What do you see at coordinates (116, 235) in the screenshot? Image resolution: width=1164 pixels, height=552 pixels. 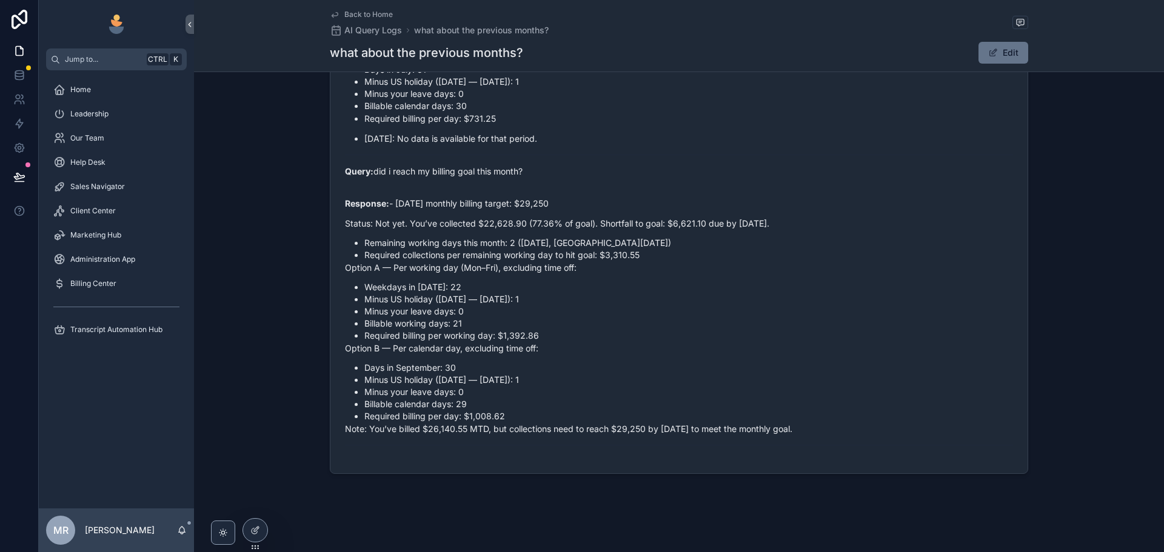 I see `a: Marketing Hub` at bounding box center [116, 235].